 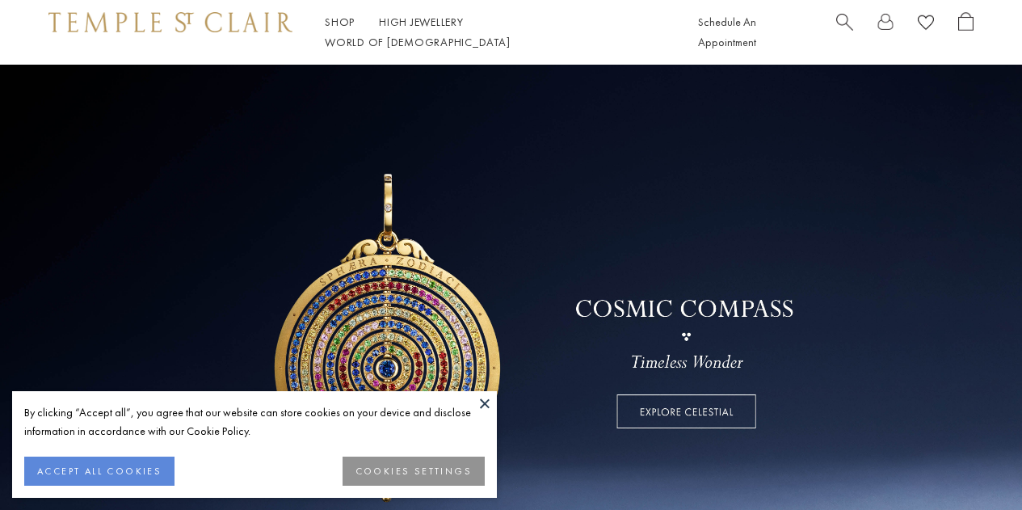 I want to click on nav: Main navigation, so click(x=493, y=32).